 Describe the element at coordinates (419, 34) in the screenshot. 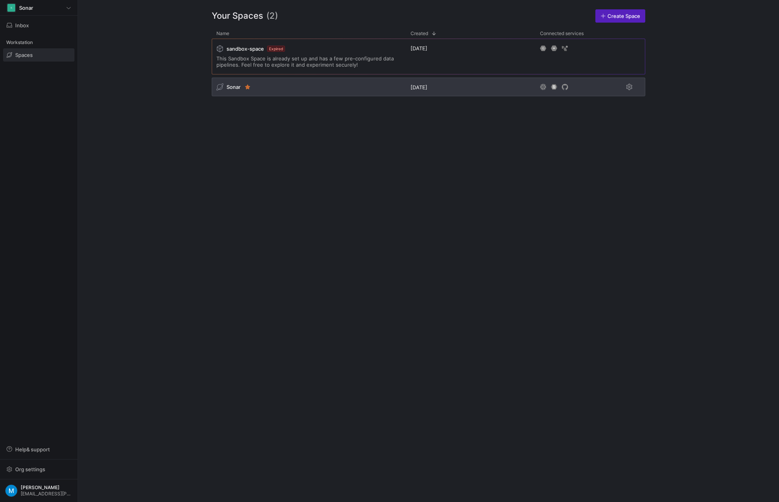

I see `span: Created` at that location.